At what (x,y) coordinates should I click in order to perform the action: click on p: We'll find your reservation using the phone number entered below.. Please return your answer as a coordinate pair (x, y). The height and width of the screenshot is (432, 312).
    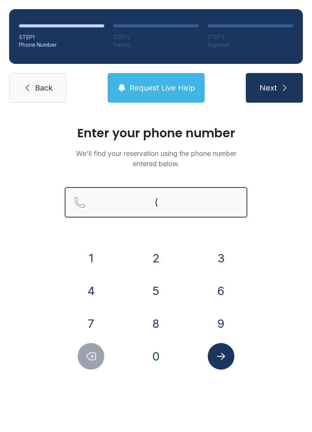
    Looking at the image, I should click on (156, 159).